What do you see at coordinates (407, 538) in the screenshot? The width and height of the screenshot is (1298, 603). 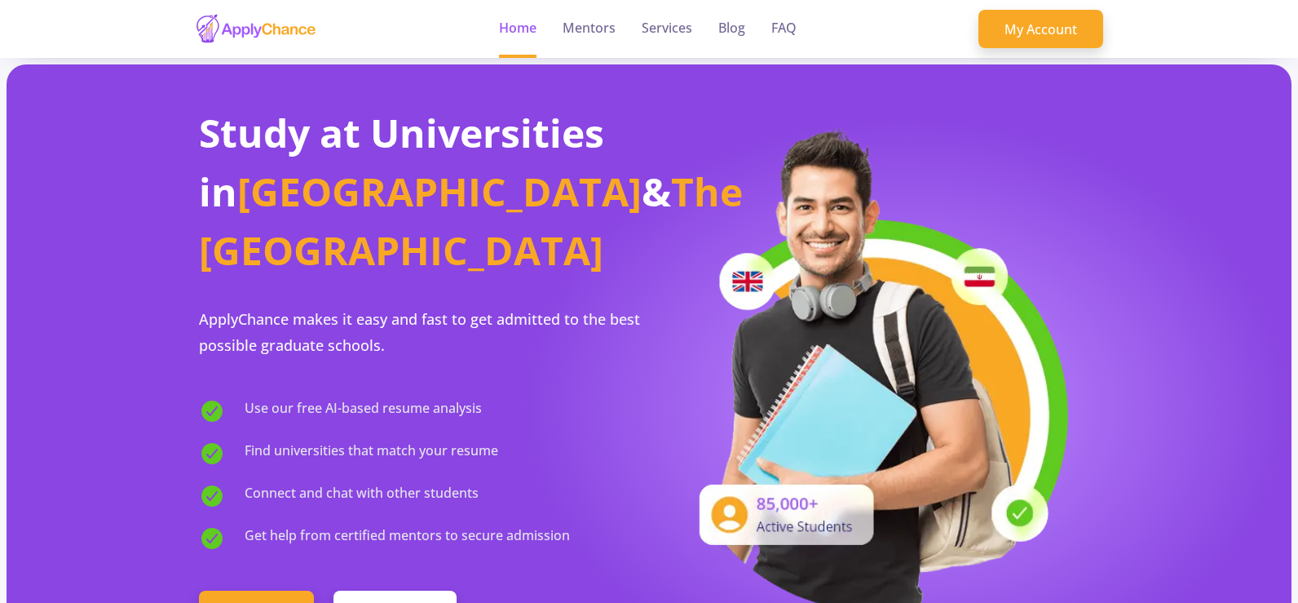 I see `span: Get help from certified mentors to secure admission` at bounding box center [407, 538].